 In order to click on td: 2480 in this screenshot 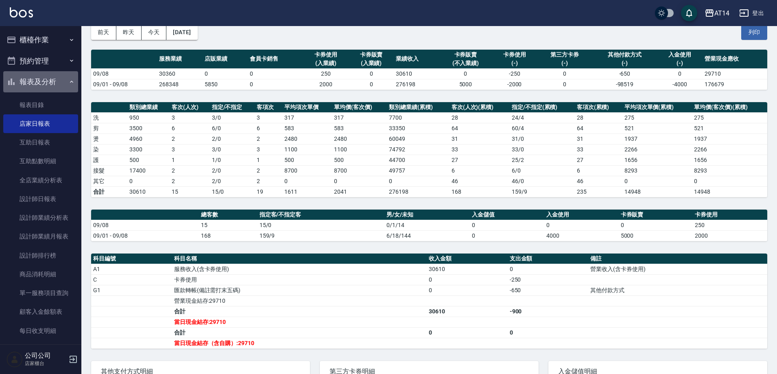, I will do `click(359, 139)`.